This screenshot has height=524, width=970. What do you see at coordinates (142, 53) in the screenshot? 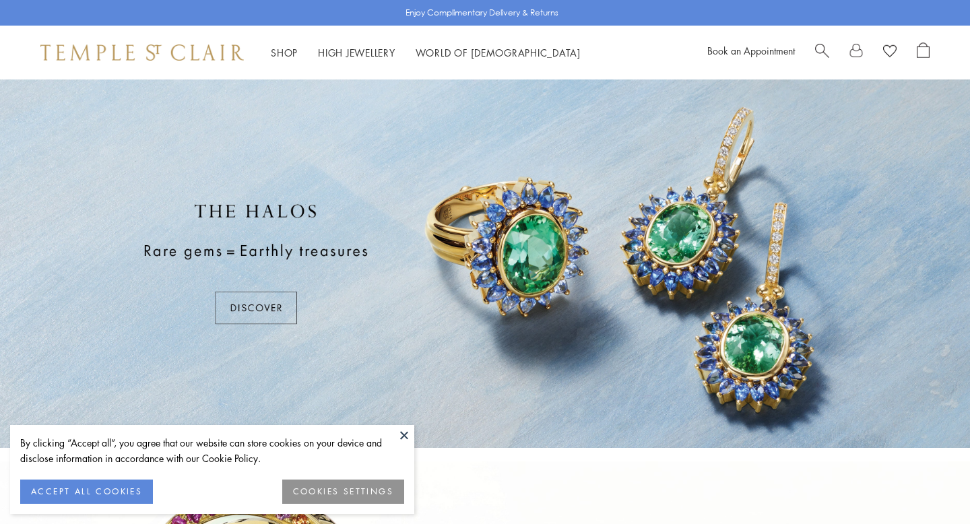
I see `img: Temple St. Clair` at bounding box center [142, 53].